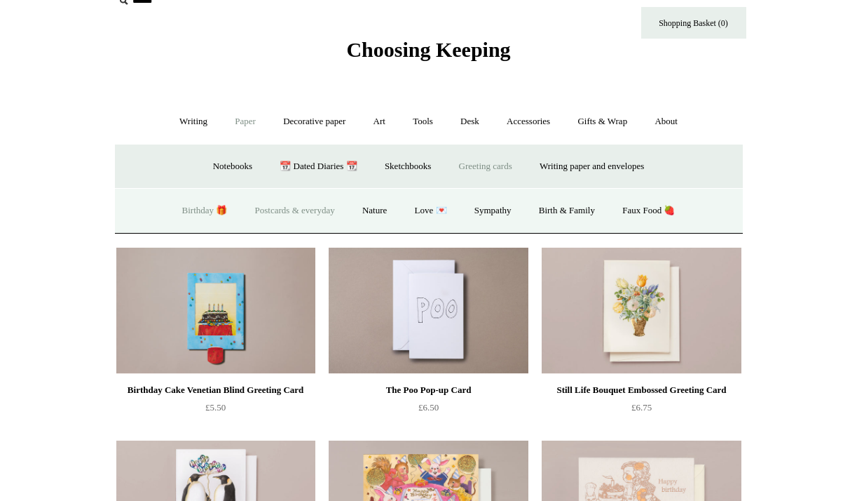  I want to click on a: Writing, so click(194, 121).